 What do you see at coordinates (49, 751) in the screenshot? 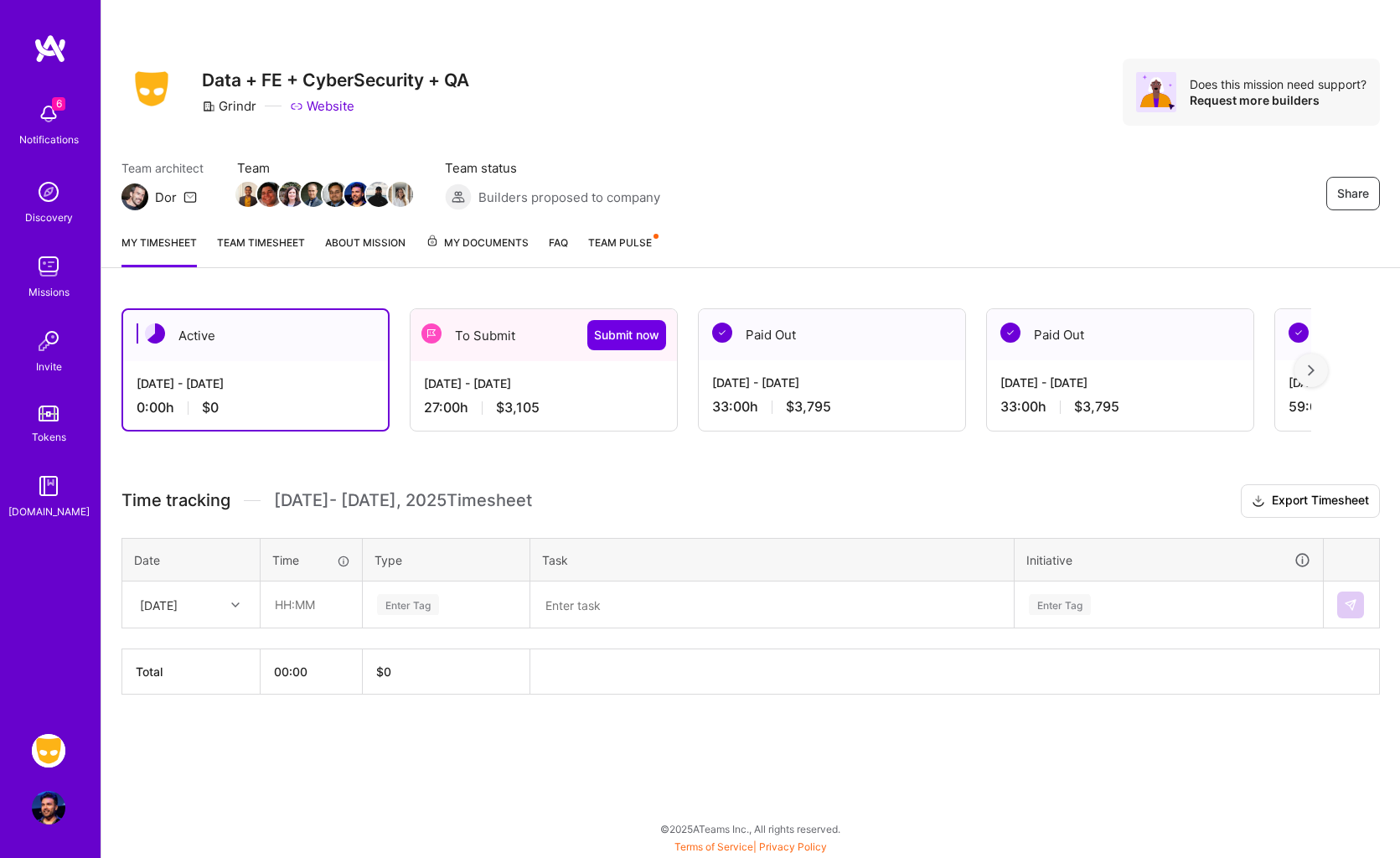
I see `a: Grindr: Data + FE + CyberSecurity + QA` at bounding box center [49, 751].